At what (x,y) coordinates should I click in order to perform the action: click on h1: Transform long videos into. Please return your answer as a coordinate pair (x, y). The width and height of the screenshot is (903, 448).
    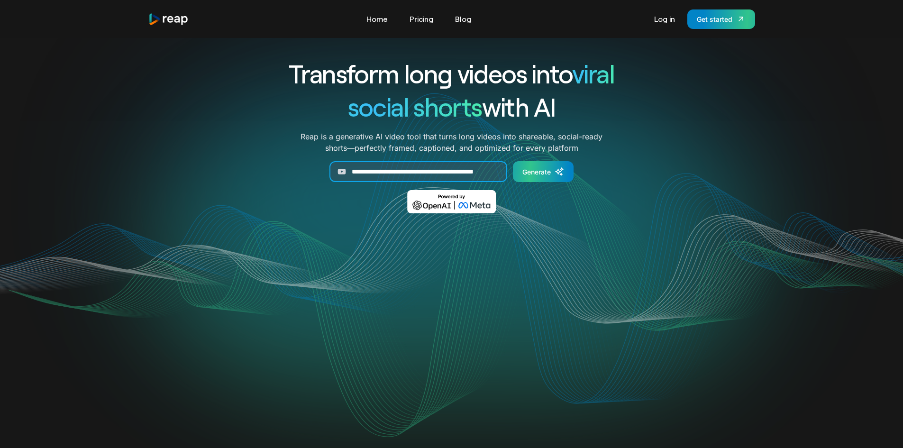
    Looking at the image, I should click on (452, 74).